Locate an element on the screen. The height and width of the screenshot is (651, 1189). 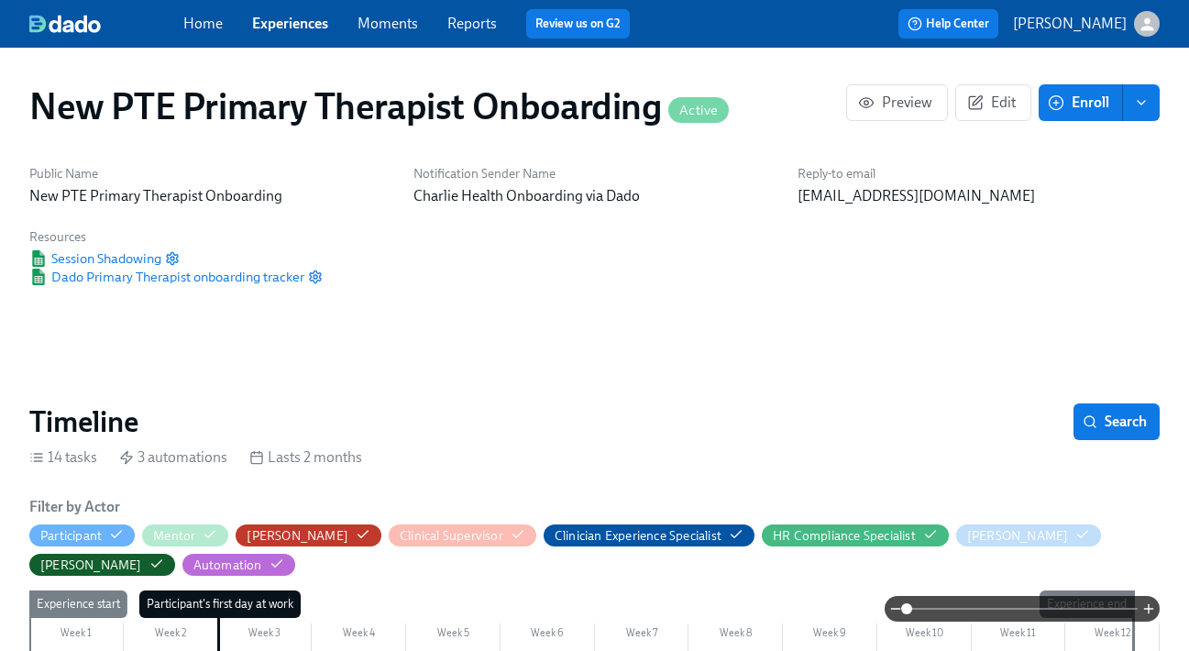
button: Mentor is located at coordinates (185, 535).